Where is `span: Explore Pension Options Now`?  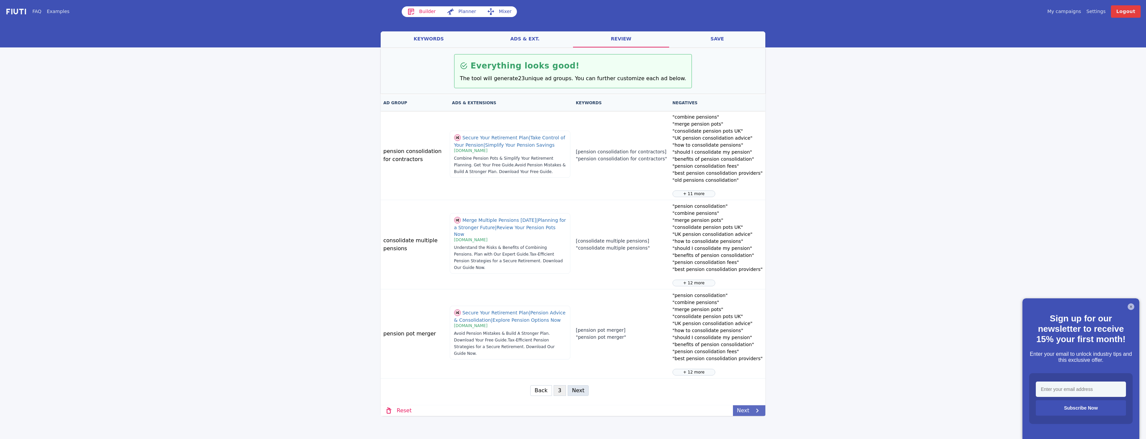 span: Explore Pension Options Now is located at coordinates (527, 320).